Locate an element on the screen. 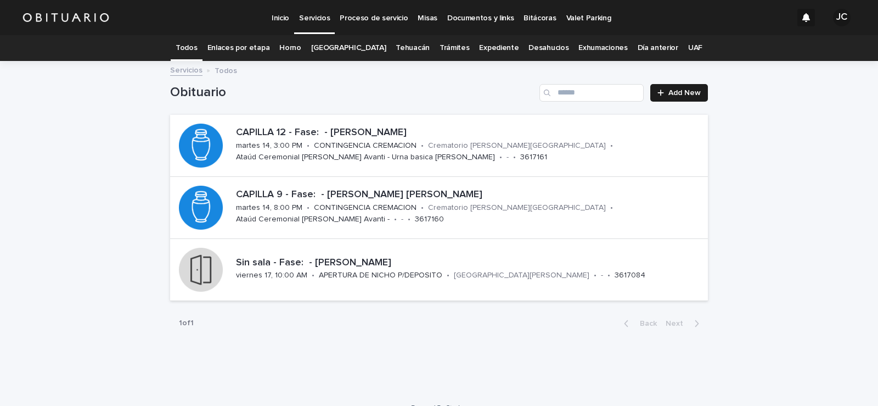 This screenshot has height=406, width=878. p: Todos is located at coordinates (226, 70).